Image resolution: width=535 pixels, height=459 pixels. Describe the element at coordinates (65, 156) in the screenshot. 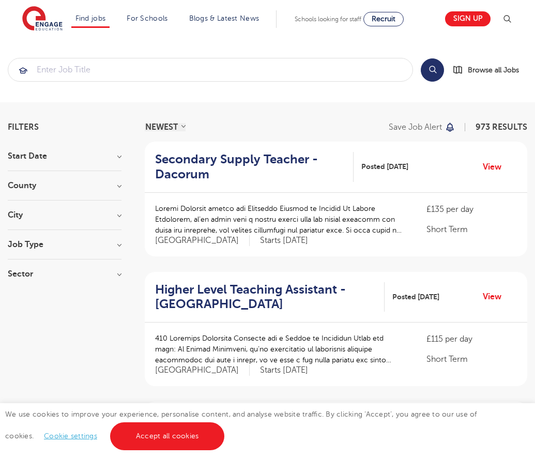

I see `h3: Start Date` at that location.